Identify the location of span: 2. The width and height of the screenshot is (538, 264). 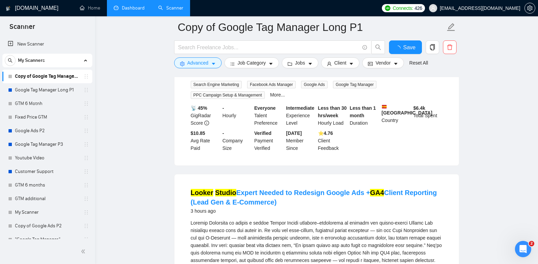
(531, 243).